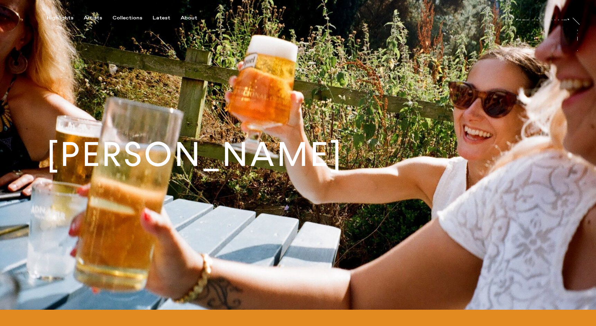 The image size is (596, 326). What do you see at coordinates (60, 18) in the screenshot?
I see `div: Highlights` at bounding box center [60, 18].